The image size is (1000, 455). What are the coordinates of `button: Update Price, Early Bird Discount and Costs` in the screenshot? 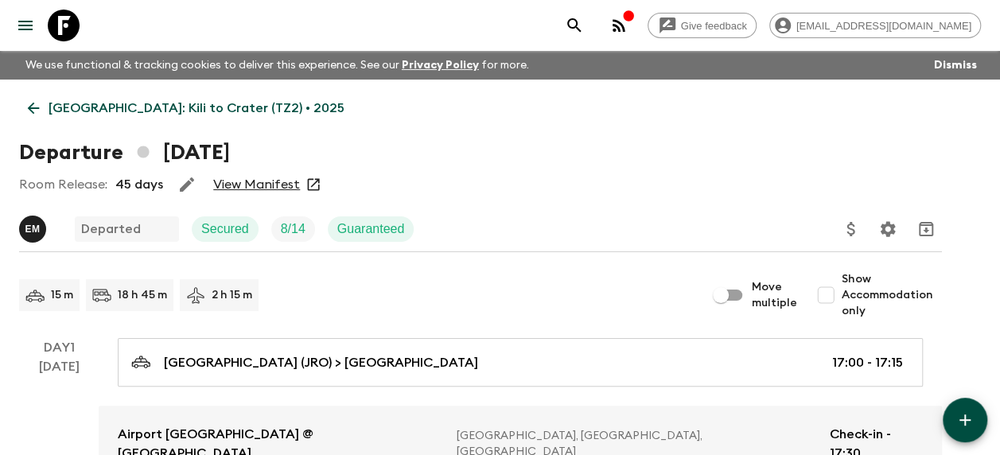 It's located at (851, 229).